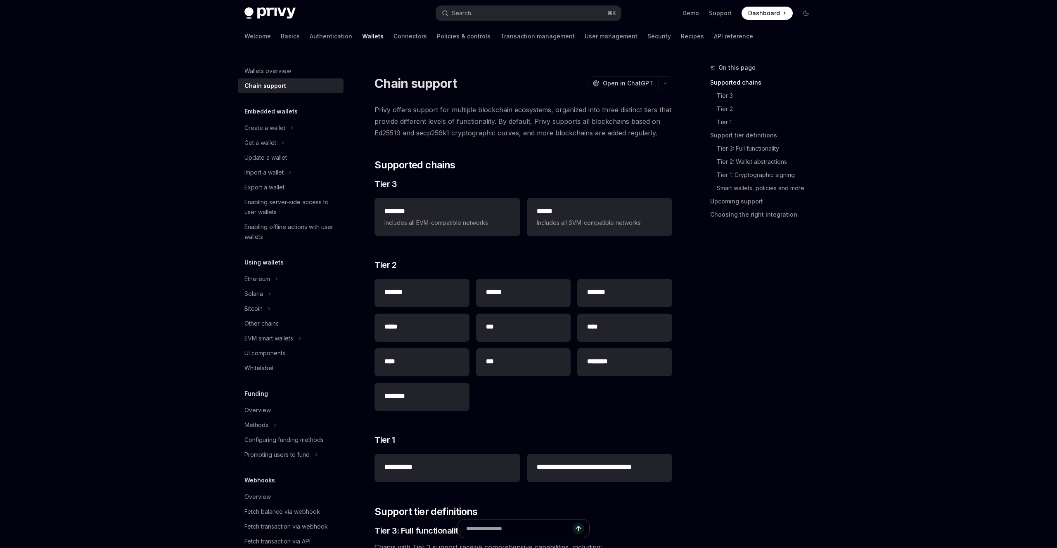  What do you see at coordinates (579, 529) in the screenshot?
I see `button: Send message` at bounding box center [579, 529].